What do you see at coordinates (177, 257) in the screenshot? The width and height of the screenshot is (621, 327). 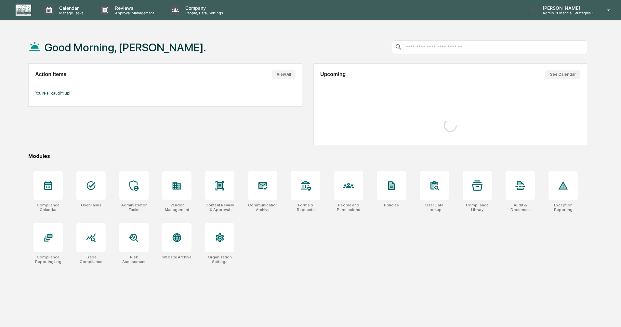 I see `div: Website Archive` at bounding box center [177, 257].